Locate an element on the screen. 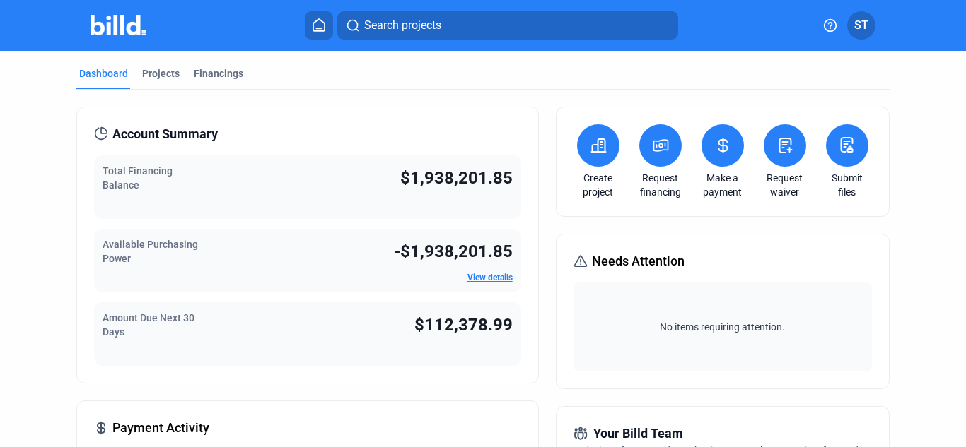  span: Payment Activity is located at coordinates (160, 428).